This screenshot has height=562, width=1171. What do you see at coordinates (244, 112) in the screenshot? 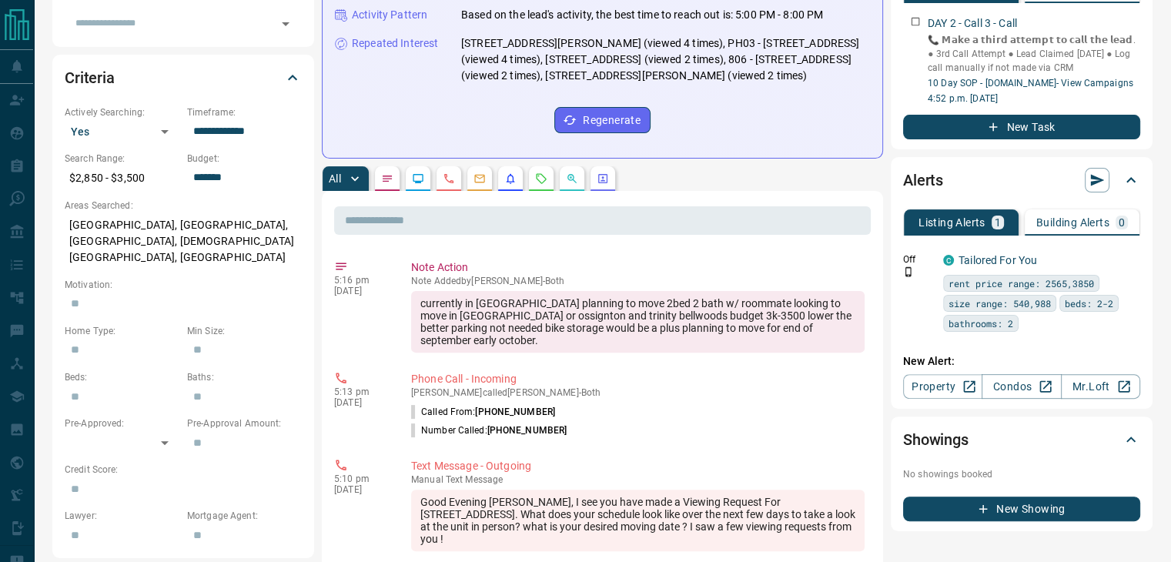
I see `p: Timeframe:` at bounding box center [244, 112].